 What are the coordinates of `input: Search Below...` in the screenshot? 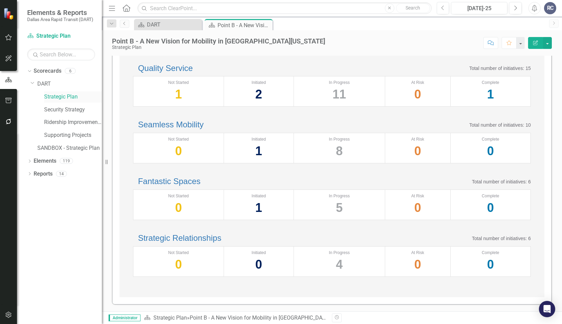 It's located at (61, 54).